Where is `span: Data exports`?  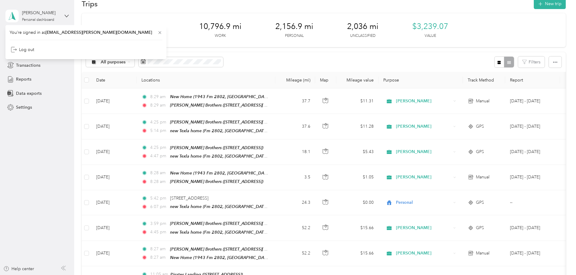
span: Data exports is located at coordinates (29, 93).